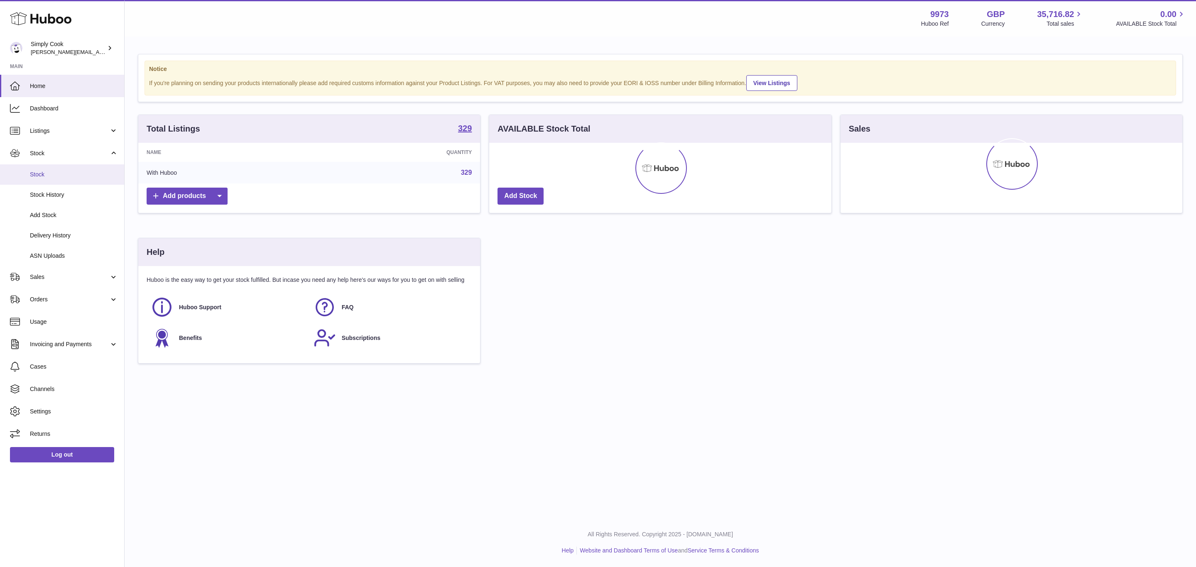 This screenshot has width=1196, height=567. What do you see at coordinates (361, 338) in the screenshot?
I see `span: Subscriptions` at bounding box center [361, 338].